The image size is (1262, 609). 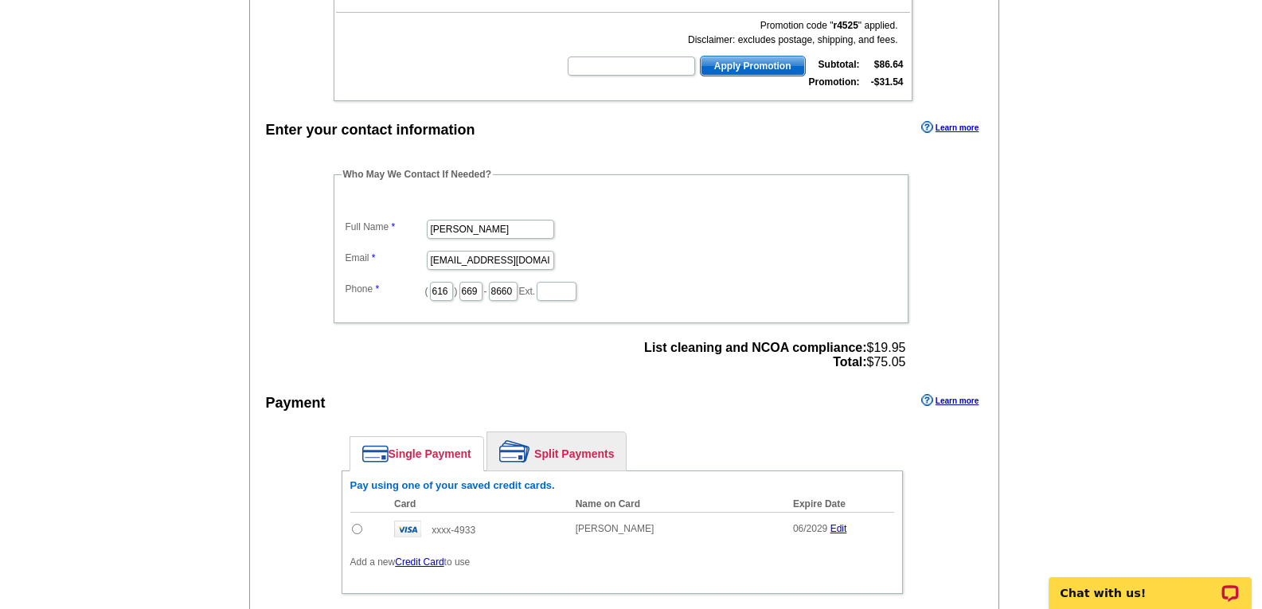 I want to click on button: Open LiveChat chat widget, so click(x=193, y=34).